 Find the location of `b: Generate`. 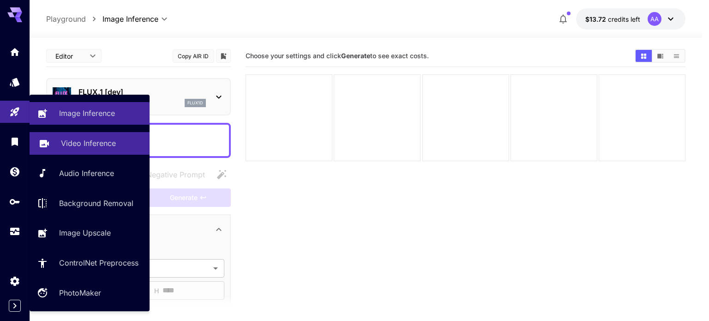

b: Generate is located at coordinates (355, 55).